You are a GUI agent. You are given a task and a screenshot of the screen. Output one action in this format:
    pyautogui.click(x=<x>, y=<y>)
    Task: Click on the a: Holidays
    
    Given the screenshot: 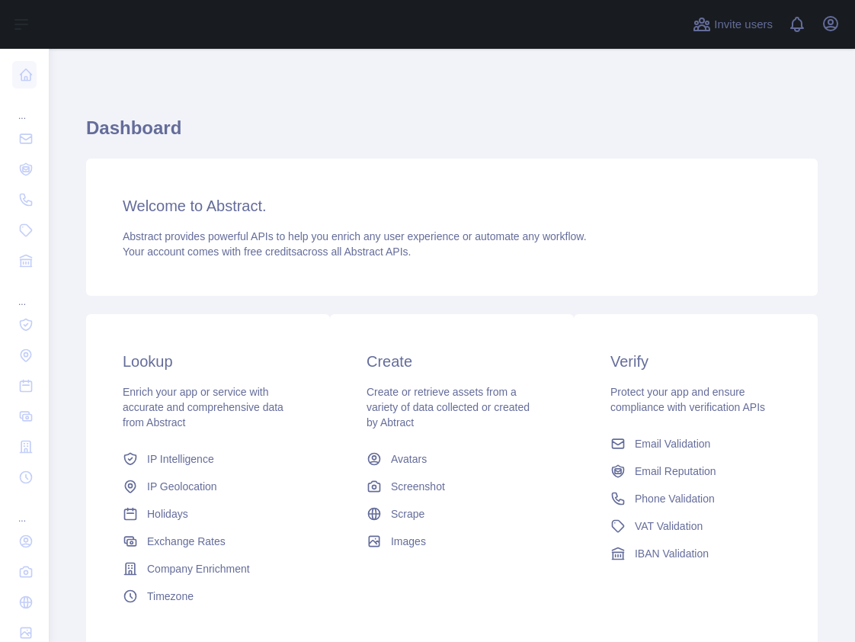 What is the action you would take?
    pyautogui.click(x=208, y=514)
    